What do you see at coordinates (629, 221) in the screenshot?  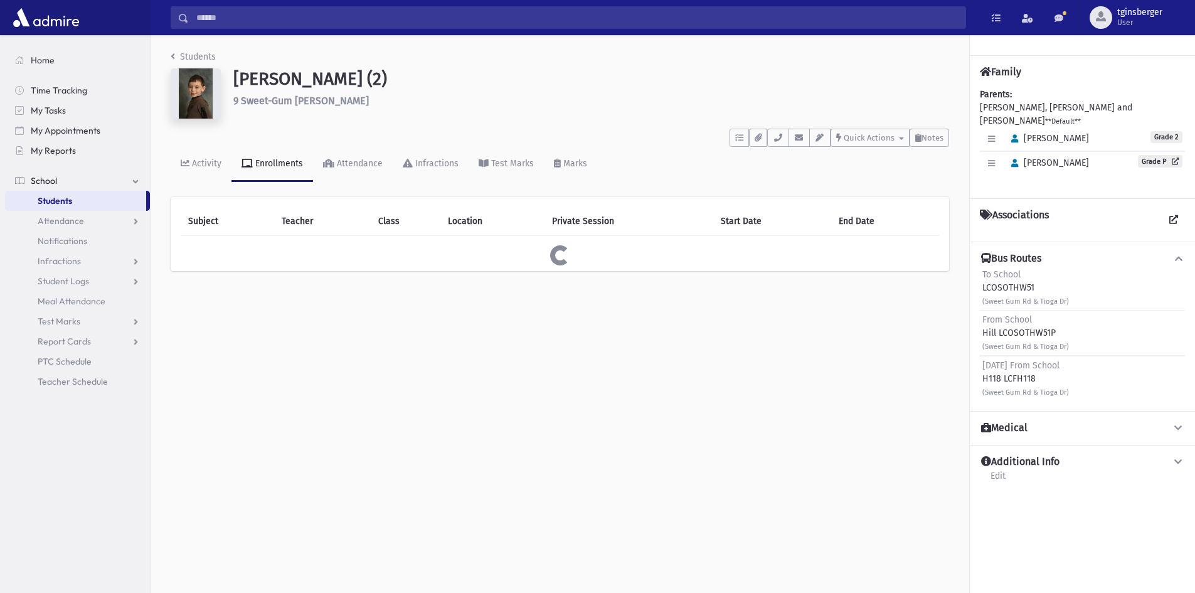 I see `th: Private Session` at bounding box center [629, 221].